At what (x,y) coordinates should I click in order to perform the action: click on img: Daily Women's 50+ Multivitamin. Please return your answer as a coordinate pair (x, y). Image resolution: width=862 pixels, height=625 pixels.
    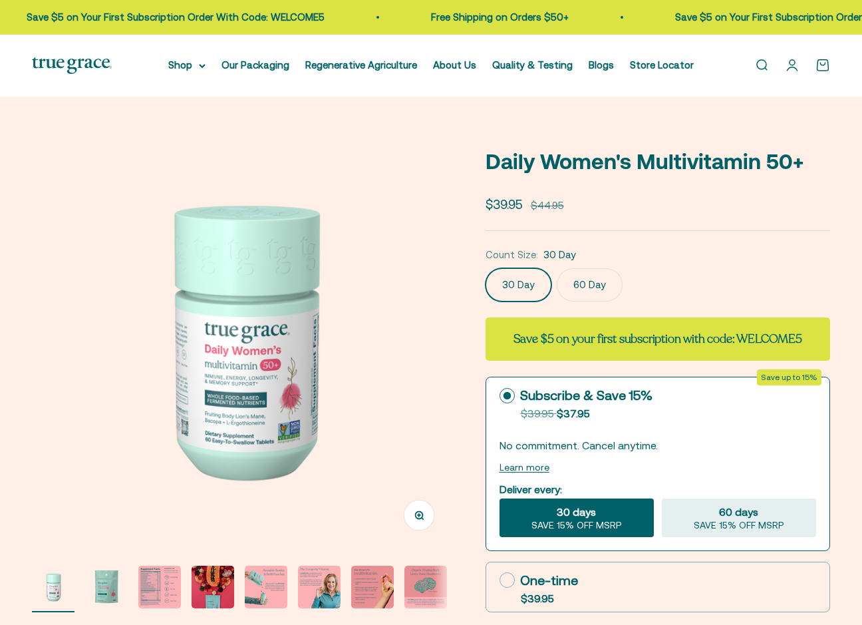
    Looking at the image, I should click on (213, 587).